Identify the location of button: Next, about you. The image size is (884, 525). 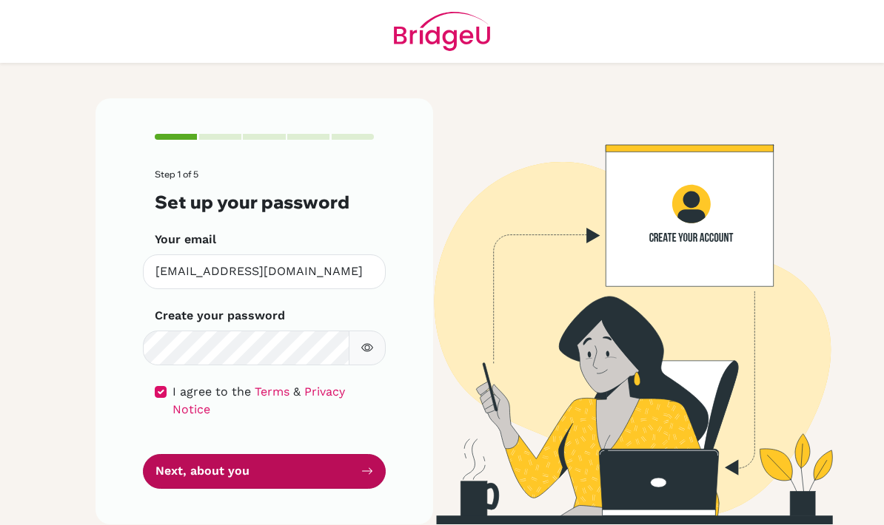
(264, 471).